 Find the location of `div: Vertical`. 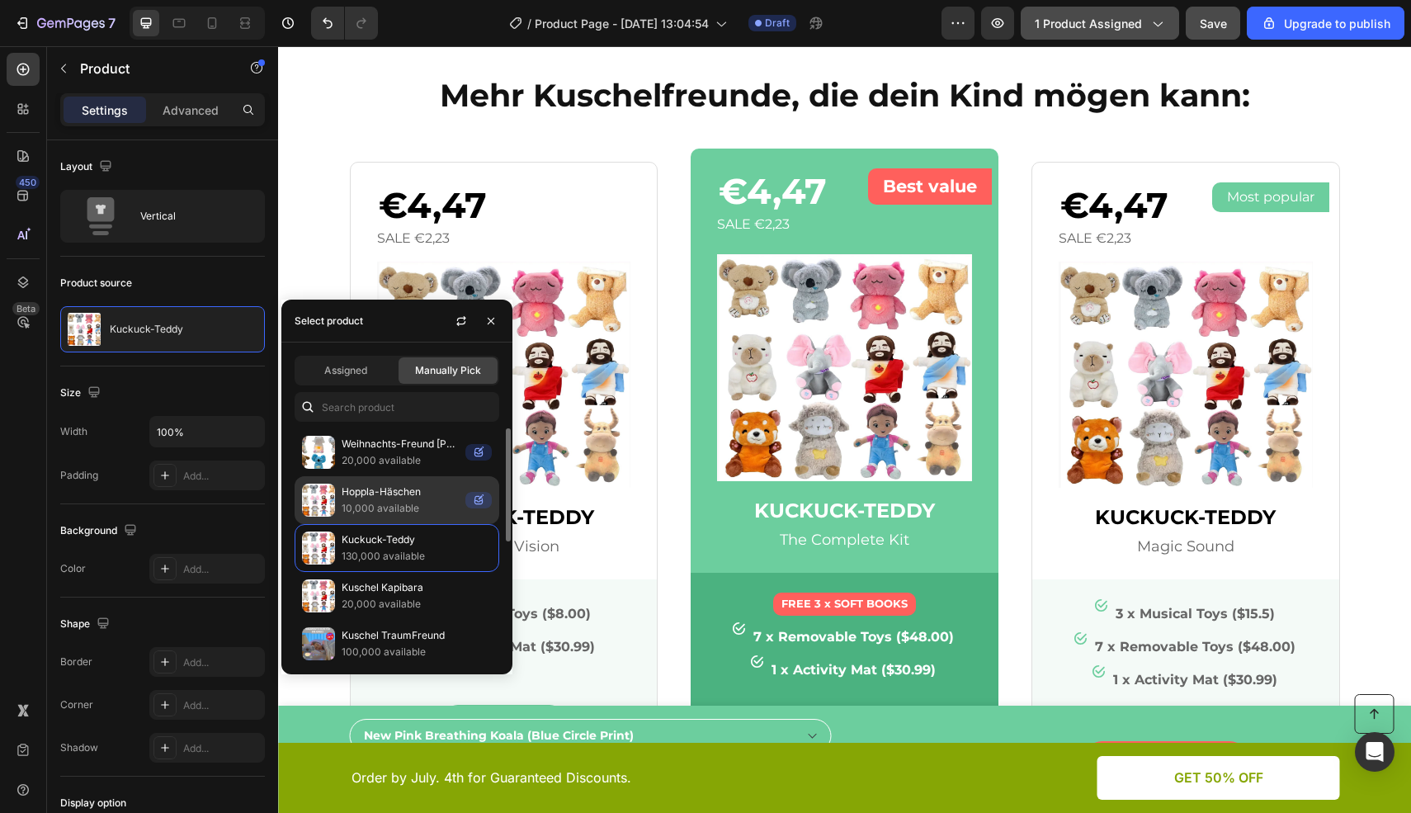

div: Vertical is located at coordinates (191, 216).